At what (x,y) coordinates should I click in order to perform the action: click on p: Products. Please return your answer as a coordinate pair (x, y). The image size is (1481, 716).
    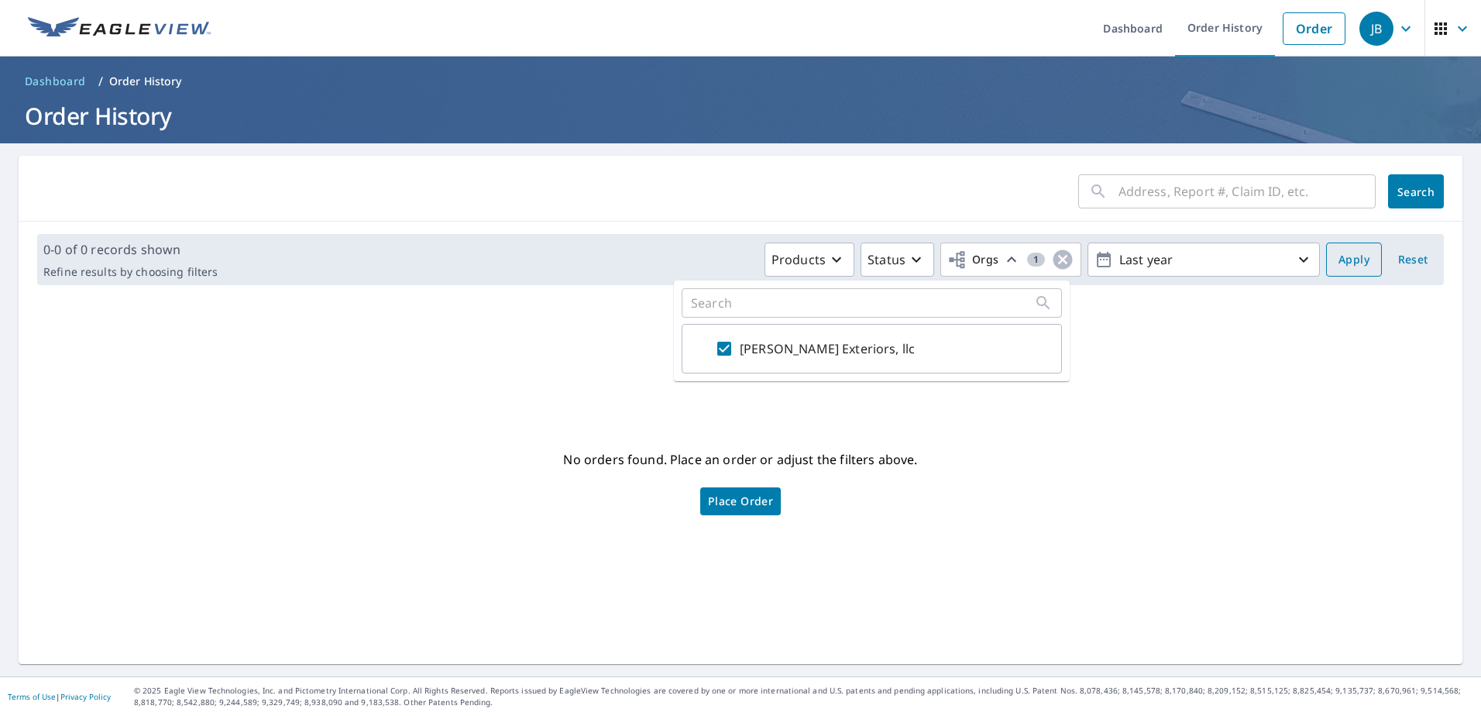
    Looking at the image, I should click on (798, 259).